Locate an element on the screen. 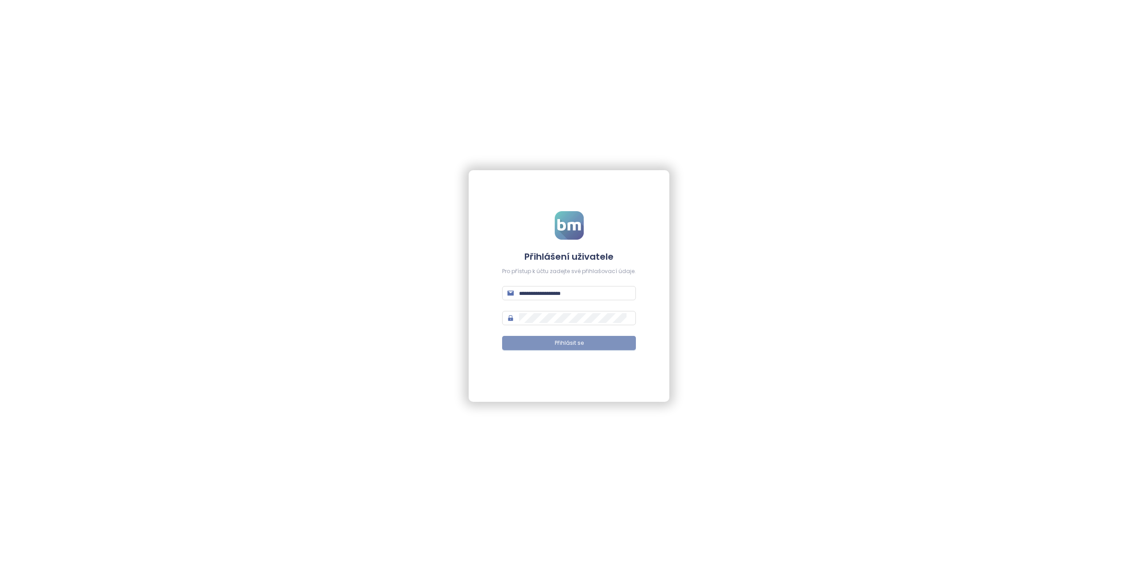  span: lock is located at coordinates (510, 318).